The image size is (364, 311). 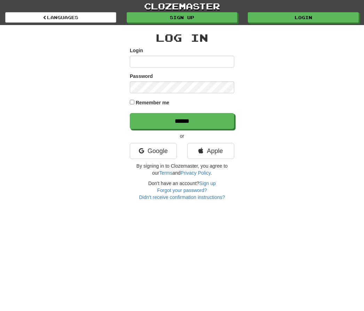 I want to click on div: Don't have an account?, so click(x=182, y=190).